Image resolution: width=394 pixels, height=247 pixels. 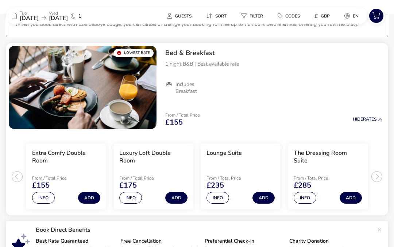 I want to click on swiper-slide: 3 / 4, so click(x=240, y=177).